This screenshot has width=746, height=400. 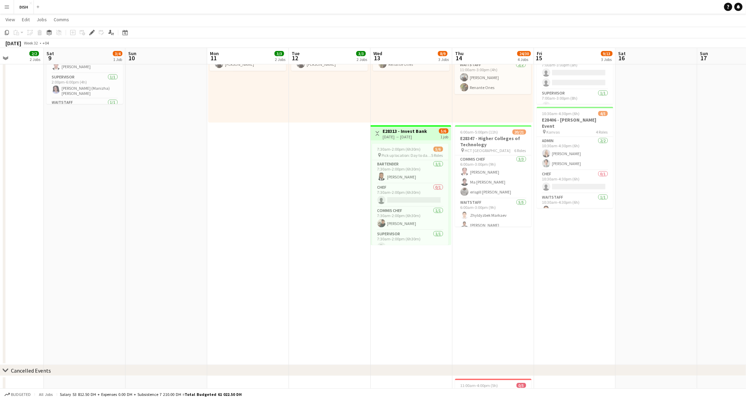 What do you see at coordinates (31, 43) in the screenshot?
I see `span: Week 32` at bounding box center [31, 43].